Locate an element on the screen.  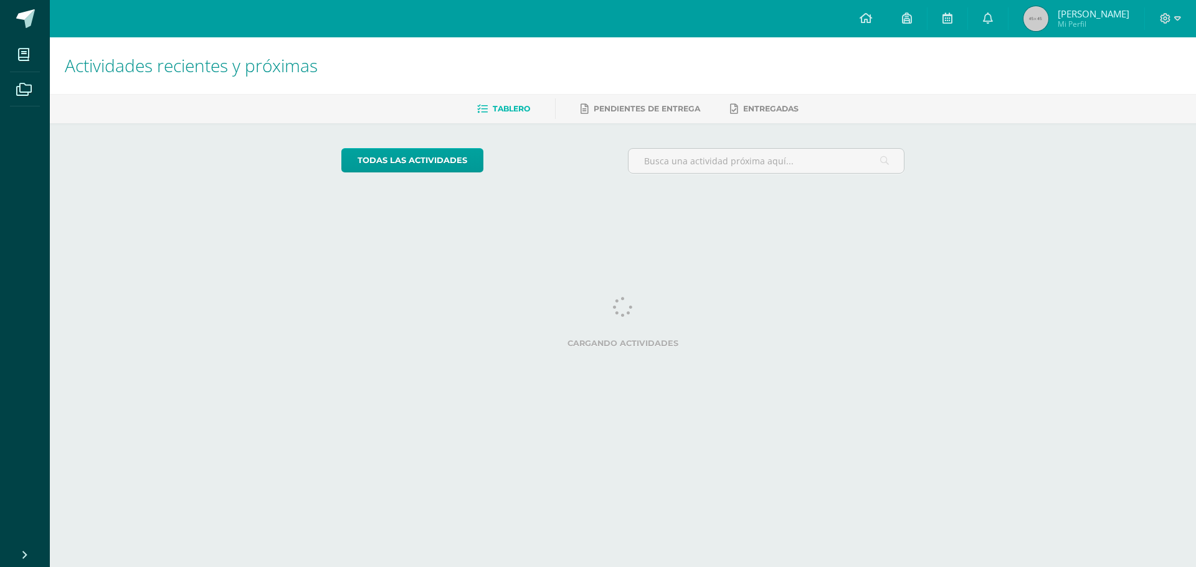
a: Entregadas is located at coordinates (764, 109).